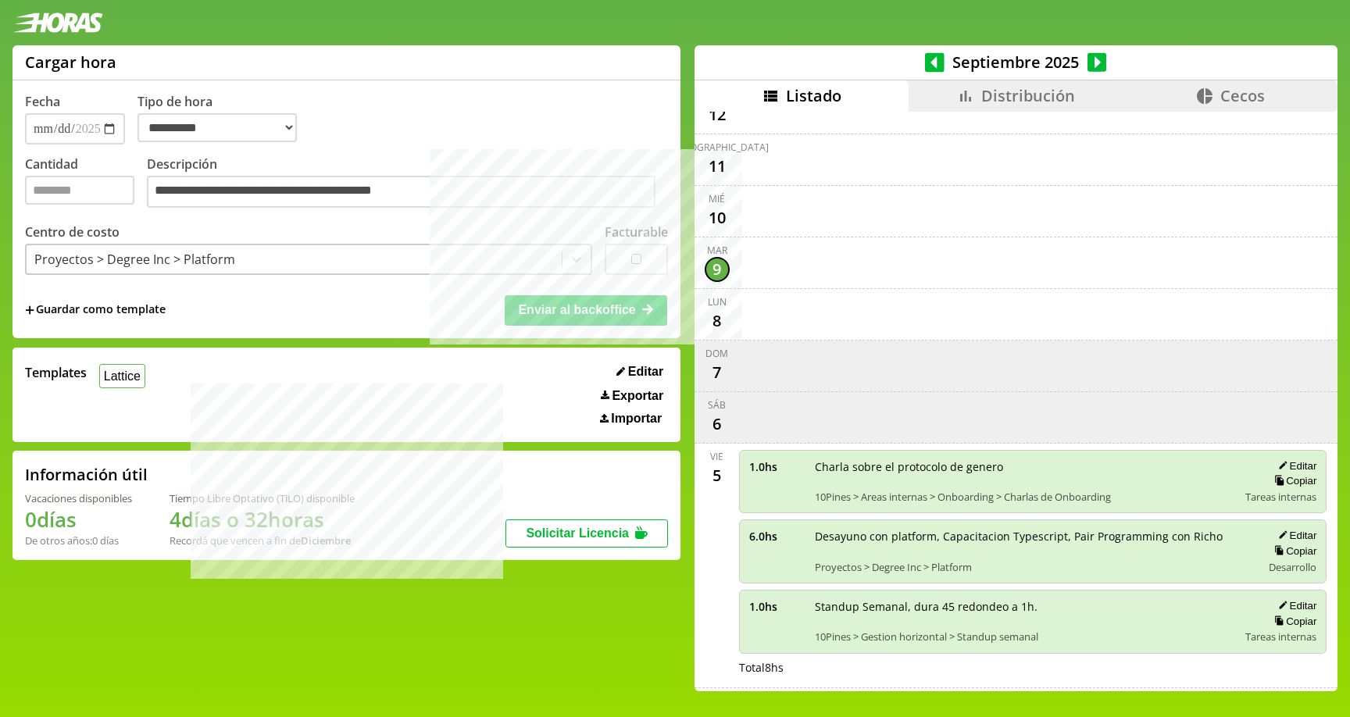  Describe the element at coordinates (717, 269) in the screenshot. I see `div: 9` at that location.